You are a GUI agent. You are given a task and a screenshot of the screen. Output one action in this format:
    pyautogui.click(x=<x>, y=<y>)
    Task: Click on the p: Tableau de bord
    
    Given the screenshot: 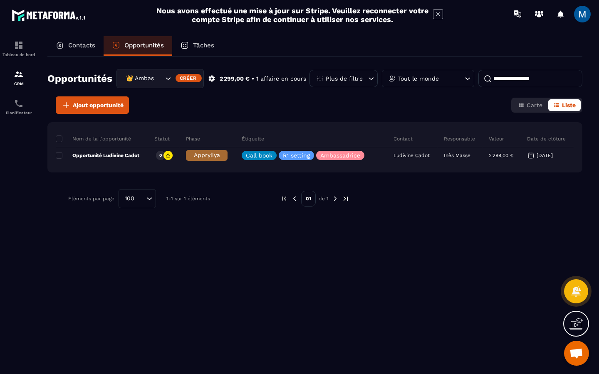 What is the action you would take?
    pyautogui.click(x=19, y=55)
    